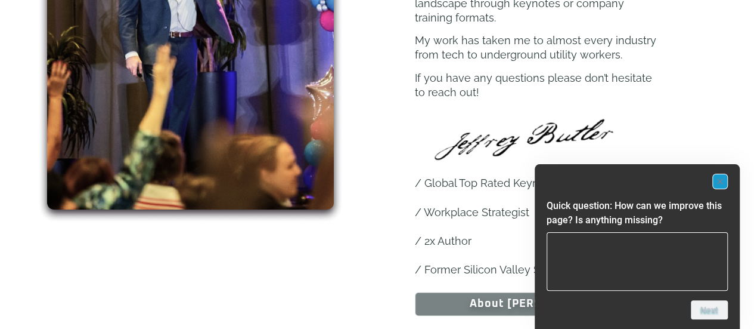  Describe the element at coordinates (536, 212) in the screenshot. I see `p: / Workplace Strategist` at that location.